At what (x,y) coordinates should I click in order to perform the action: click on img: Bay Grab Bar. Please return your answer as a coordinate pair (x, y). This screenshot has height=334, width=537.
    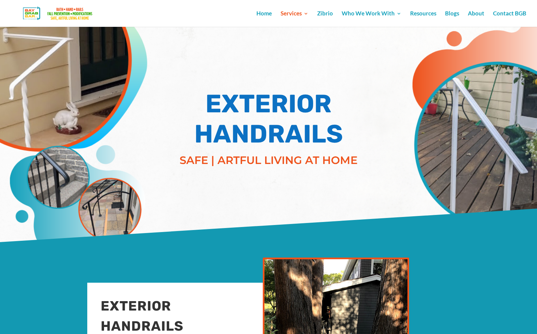
    Looking at the image, I should click on (58, 13).